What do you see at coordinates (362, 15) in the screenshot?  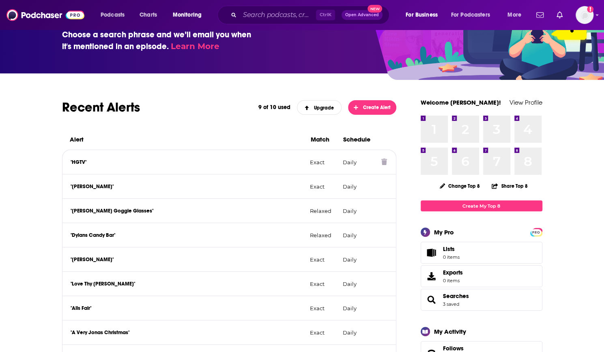 I see `span: Open Advanced` at bounding box center [362, 15].